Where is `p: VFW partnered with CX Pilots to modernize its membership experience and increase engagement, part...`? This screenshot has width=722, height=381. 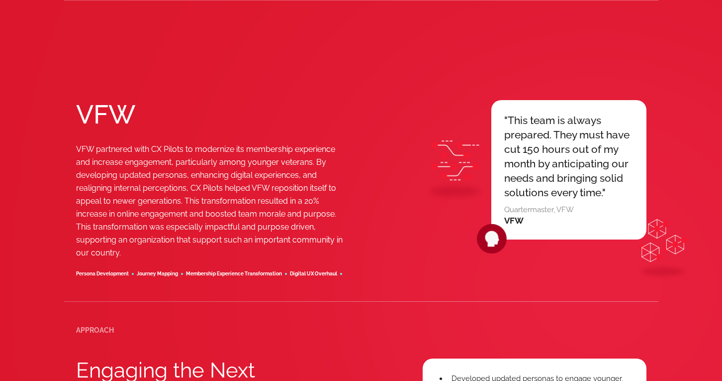
p: VFW partnered with CX Pilots to modernize its membership experience and increase engagement, part... is located at coordinates (211, 201).